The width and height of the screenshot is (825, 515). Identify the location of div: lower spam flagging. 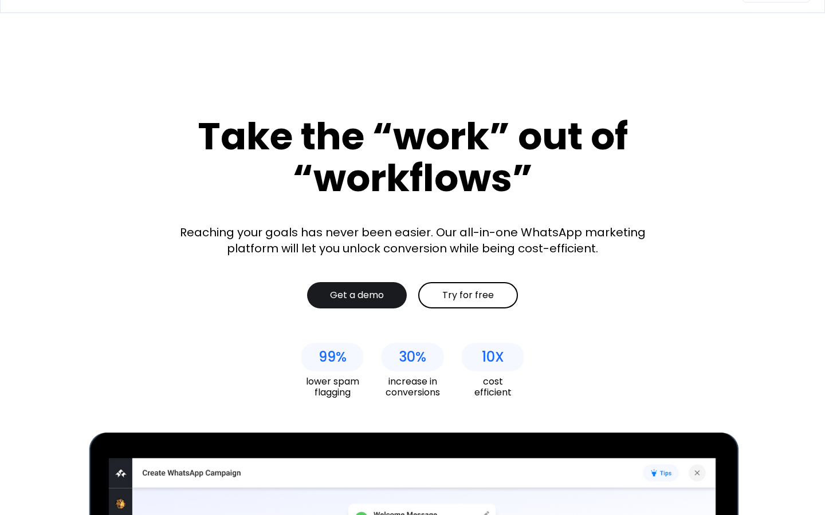
(332, 387).